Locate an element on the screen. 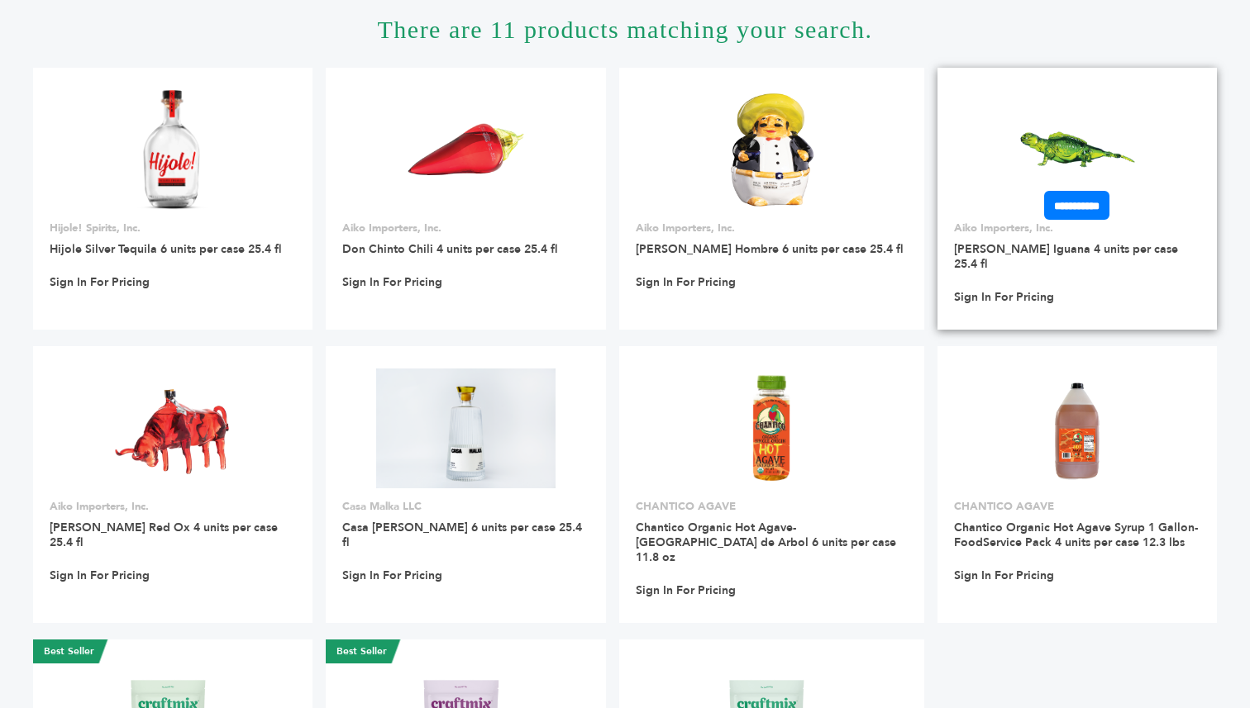 The width and height of the screenshot is (1250, 708). img: Don Chinto Iguana 4 units per case 25.4 fl is located at coordinates (1077, 150).